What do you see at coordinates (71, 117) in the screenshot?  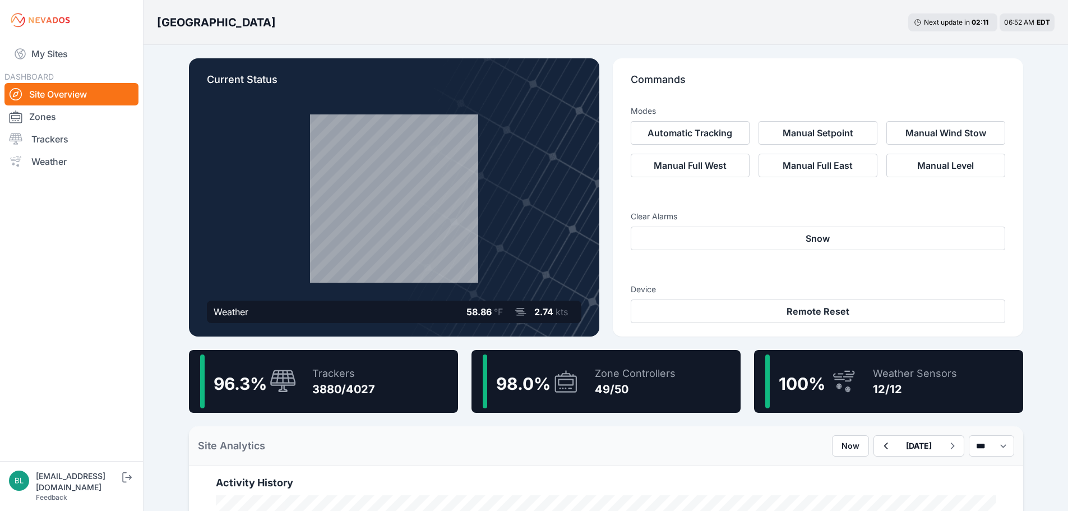 I see `a: Zones` at bounding box center [71, 117].